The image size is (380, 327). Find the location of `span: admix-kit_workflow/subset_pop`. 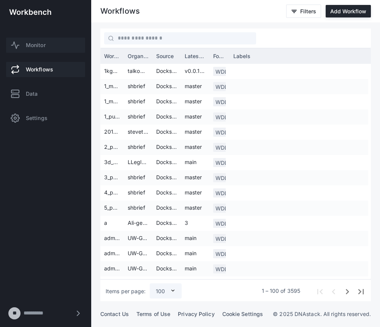

span: admix-kit_workflow/subset_pop is located at coordinates (112, 254).